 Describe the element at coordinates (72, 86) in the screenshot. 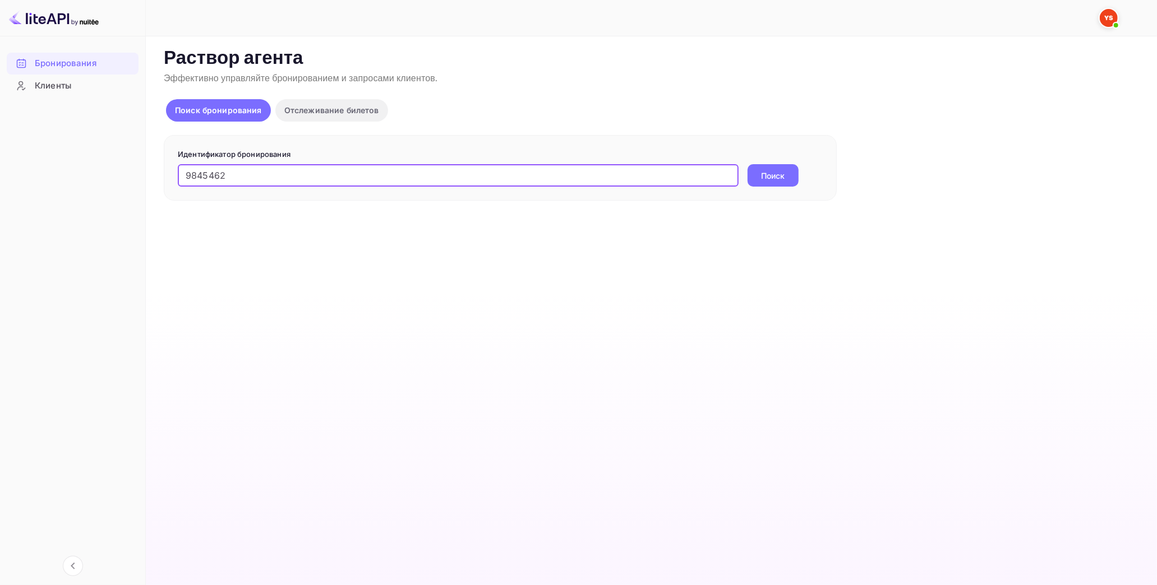

I see `div: Клиенты` at that location.